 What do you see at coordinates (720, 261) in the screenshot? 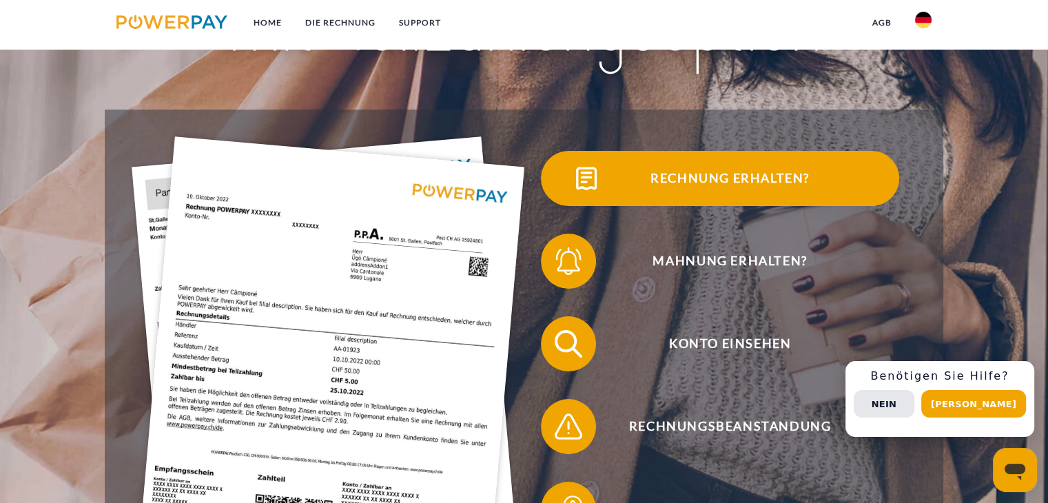
I see `button: Mahnung erhalten?` at bounding box center [720, 261].